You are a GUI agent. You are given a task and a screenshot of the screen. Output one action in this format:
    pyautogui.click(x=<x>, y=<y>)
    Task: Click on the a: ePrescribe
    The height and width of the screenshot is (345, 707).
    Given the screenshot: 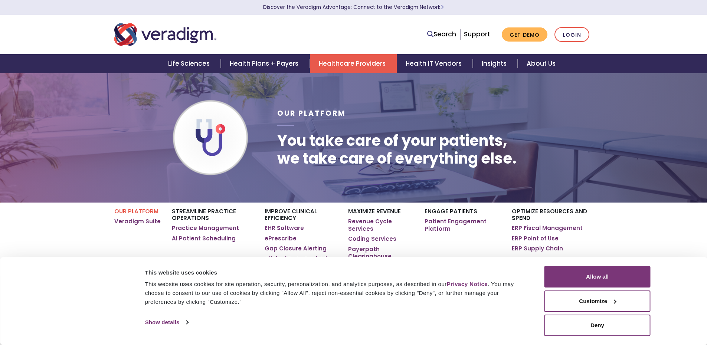 What is the action you would take?
    pyautogui.click(x=281, y=239)
    